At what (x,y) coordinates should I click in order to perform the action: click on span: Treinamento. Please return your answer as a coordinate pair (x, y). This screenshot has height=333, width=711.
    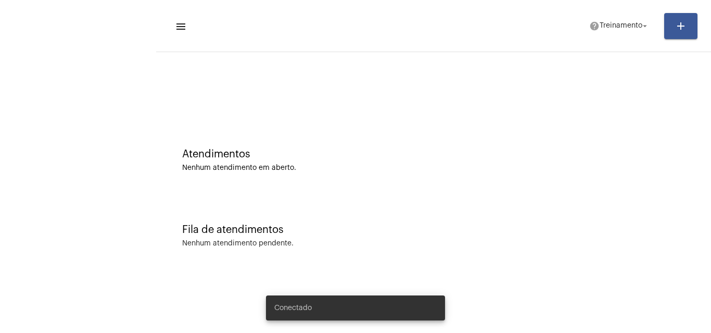
    Looking at the image, I should click on (621, 26).